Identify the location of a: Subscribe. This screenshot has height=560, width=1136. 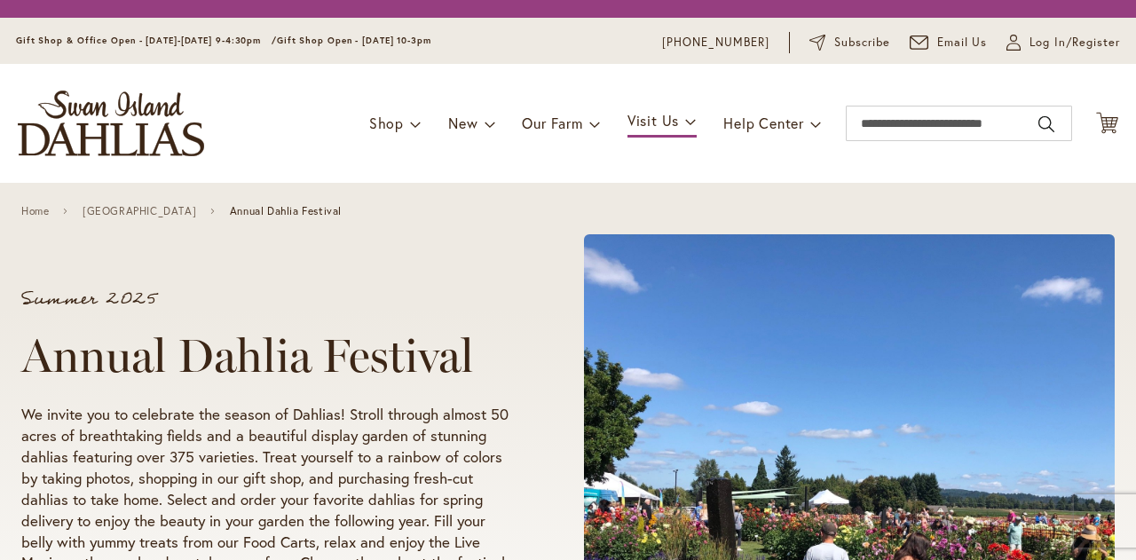
(849, 43).